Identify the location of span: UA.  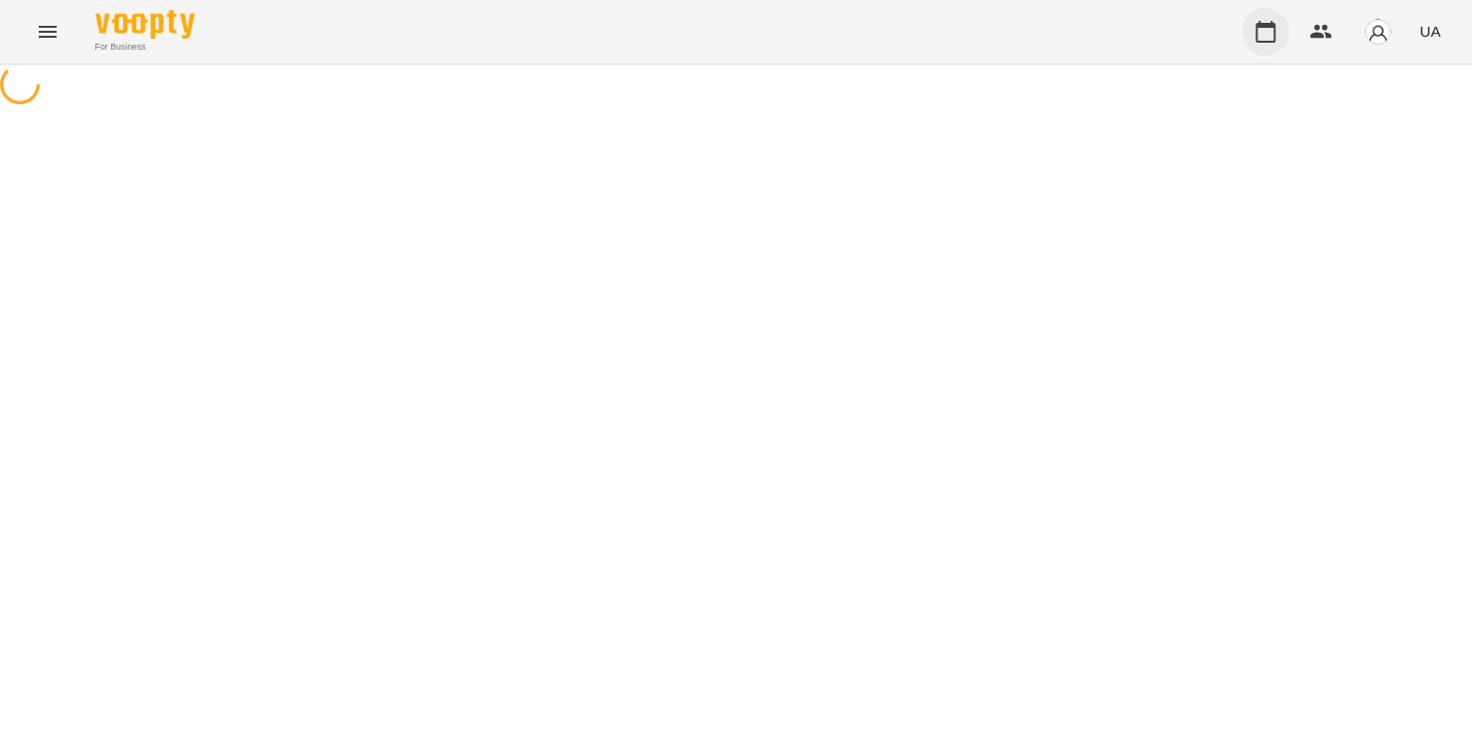
(1429, 31).